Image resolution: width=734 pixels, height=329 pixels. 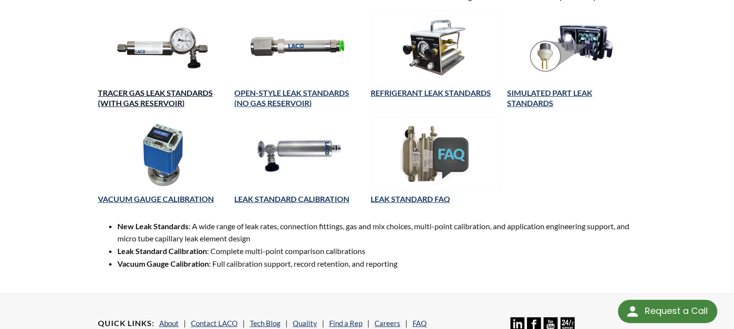 I want to click on img: Calibrated Leak Standard with Gauge, so click(x=162, y=48).